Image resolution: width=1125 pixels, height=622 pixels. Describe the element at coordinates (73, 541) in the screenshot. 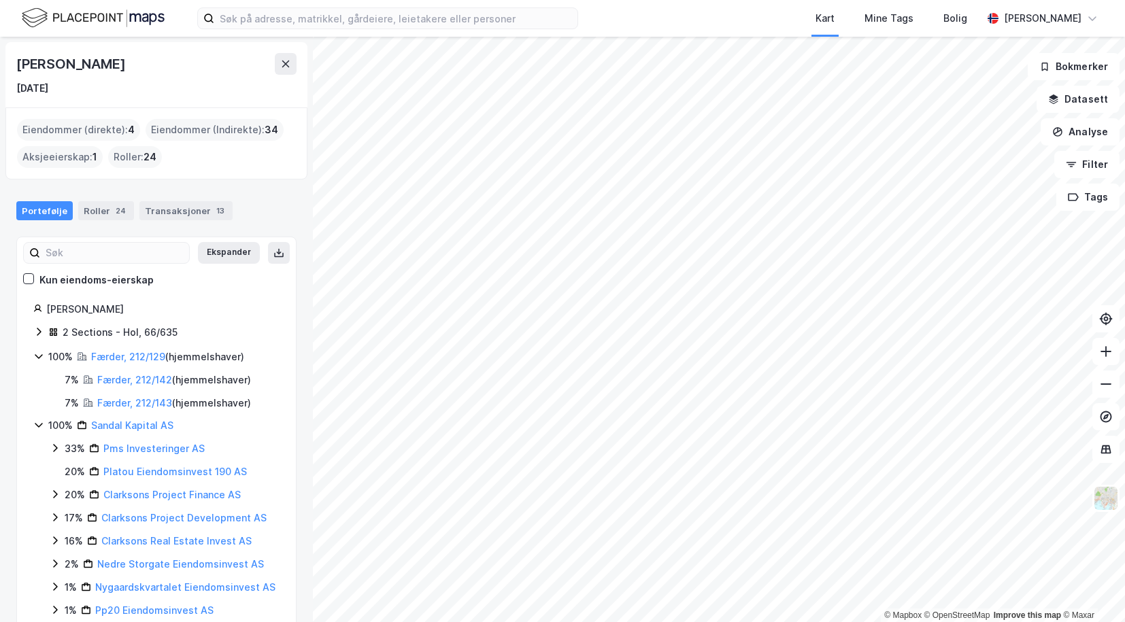

I see `div: 16%` at that location.